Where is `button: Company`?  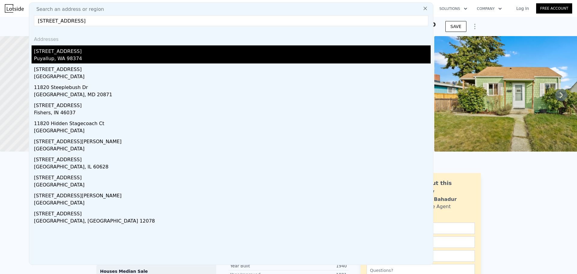 button: Company is located at coordinates (489, 9).